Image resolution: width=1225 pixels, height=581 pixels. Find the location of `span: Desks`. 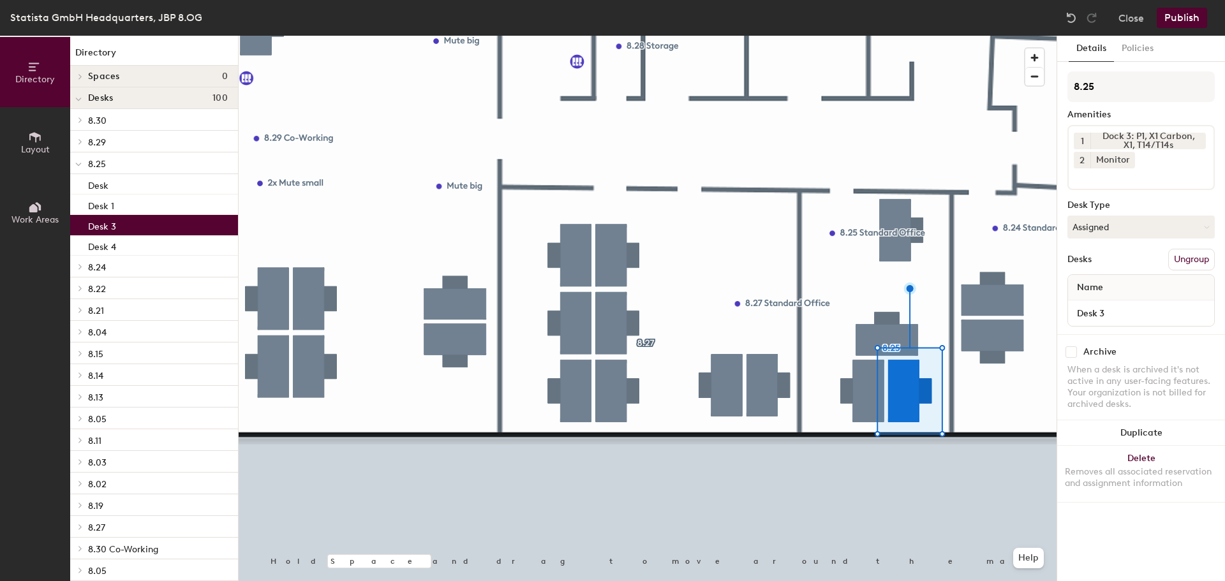

span: Desks is located at coordinates (100, 98).